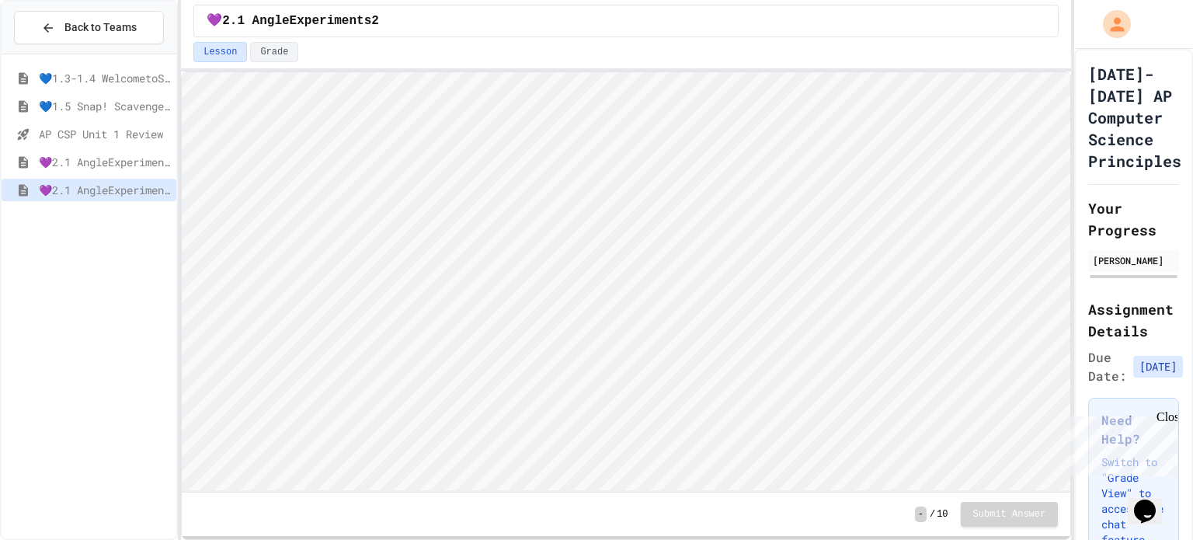 Image resolution: width=1193 pixels, height=540 pixels. What do you see at coordinates (1133, 320) in the screenshot?
I see `h2: Assignment Details` at bounding box center [1133, 320].